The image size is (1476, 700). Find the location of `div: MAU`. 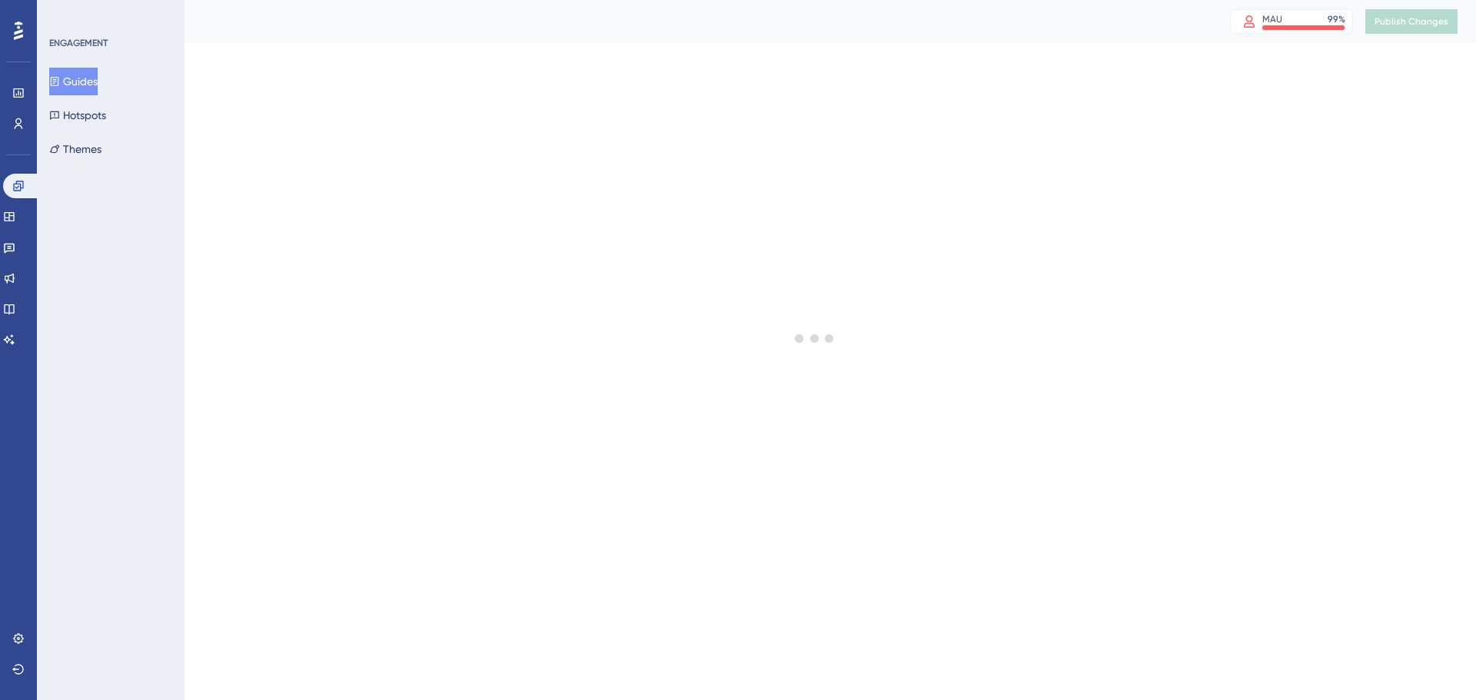

div: MAU is located at coordinates (1273, 19).